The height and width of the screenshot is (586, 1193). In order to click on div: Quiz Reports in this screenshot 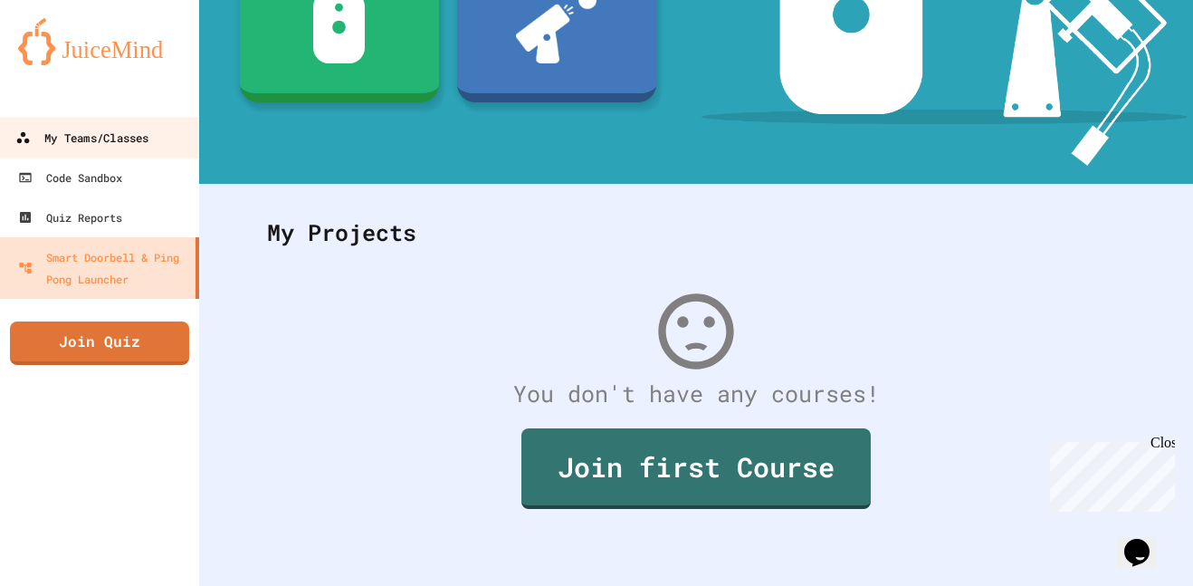, I will do `click(70, 217)`.